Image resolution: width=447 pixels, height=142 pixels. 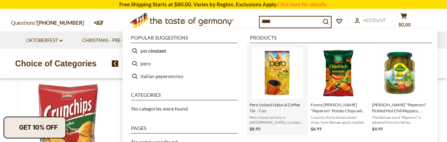 What do you see at coordinates (51, 23) in the screenshot?
I see `p: Questions?` at bounding box center [51, 23].